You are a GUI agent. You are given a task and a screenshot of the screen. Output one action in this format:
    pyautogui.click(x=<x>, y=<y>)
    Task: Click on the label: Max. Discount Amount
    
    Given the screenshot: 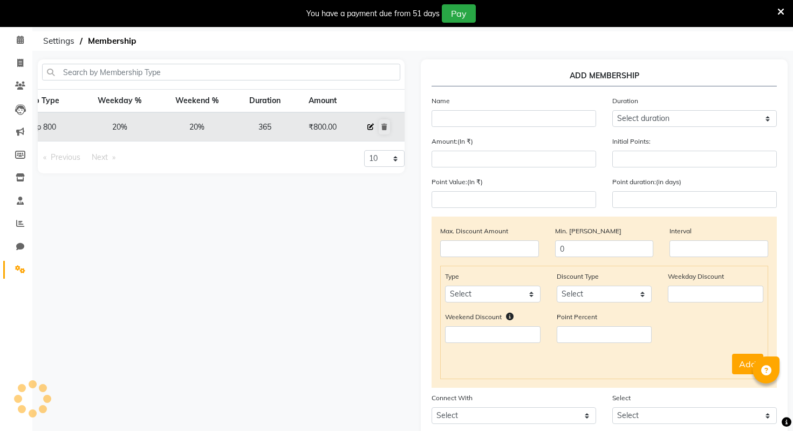 What is the action you would take?
    pyautogui.click(x=474, y=231)
    